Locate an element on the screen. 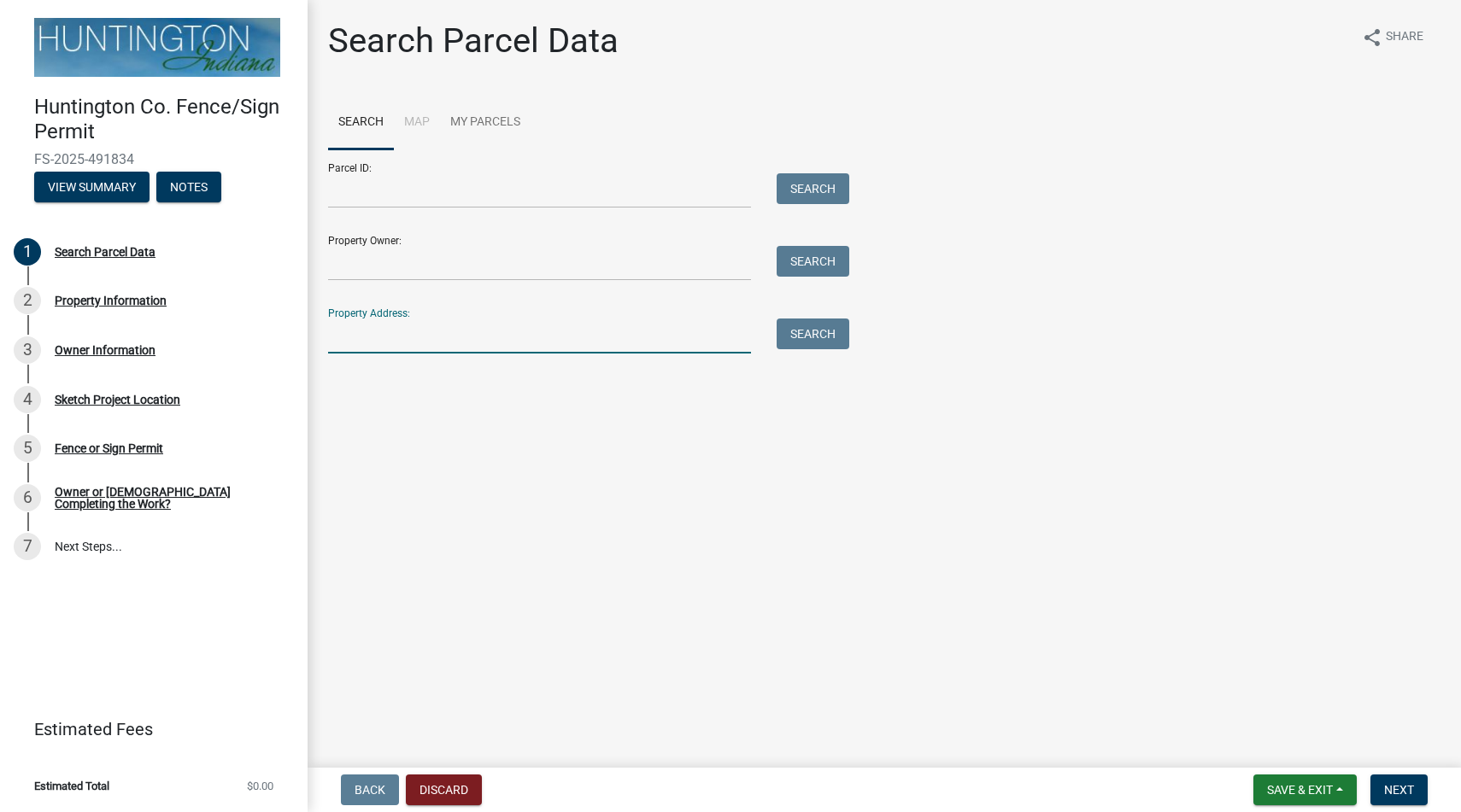 The width and height of the screenshot is (1461, 812). button: Notes is located at coordinates (189, 187).